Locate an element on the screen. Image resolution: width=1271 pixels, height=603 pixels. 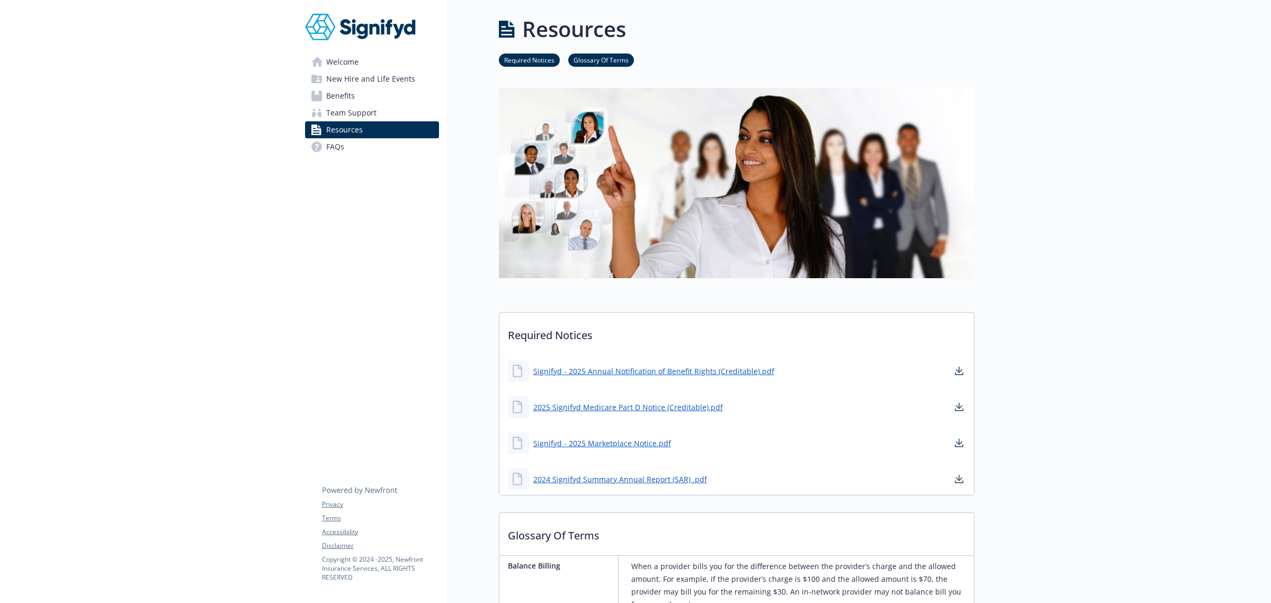
a: Terms is located at coordinates (380, 518).